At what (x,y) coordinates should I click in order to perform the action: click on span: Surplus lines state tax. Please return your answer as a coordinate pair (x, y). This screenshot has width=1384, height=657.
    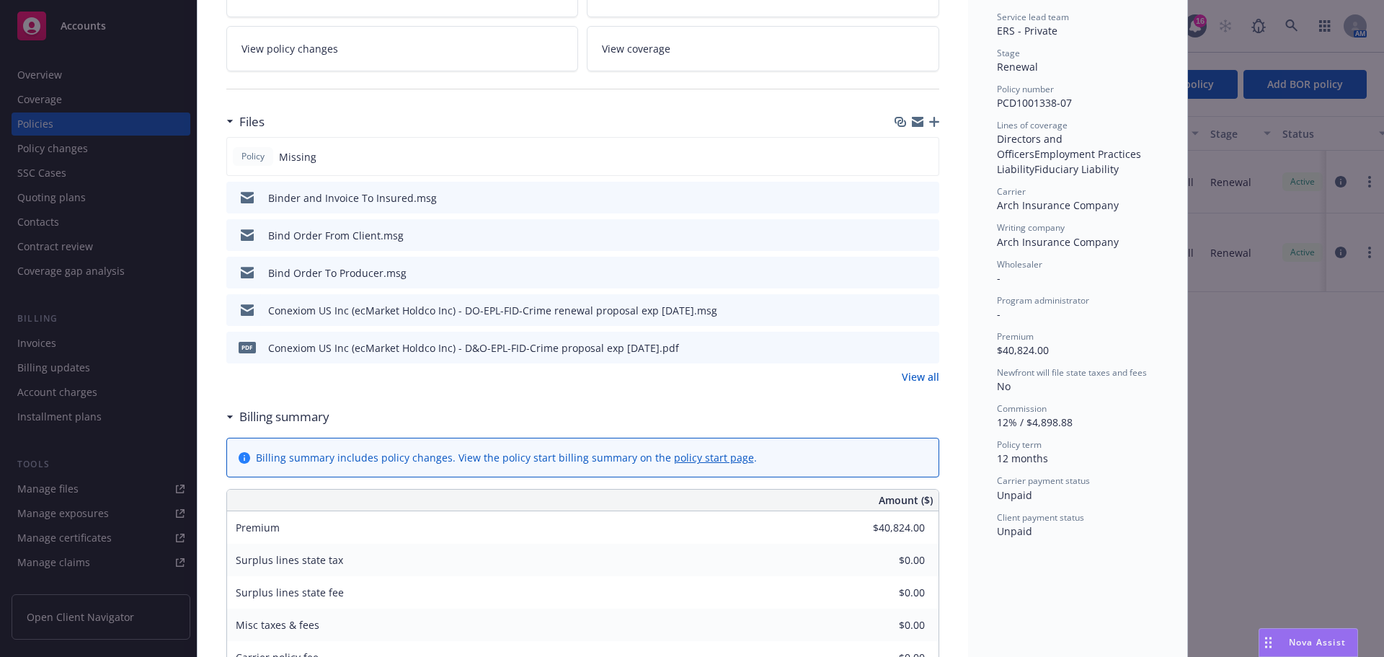
    Looking at the image, I should click on (289, 559).